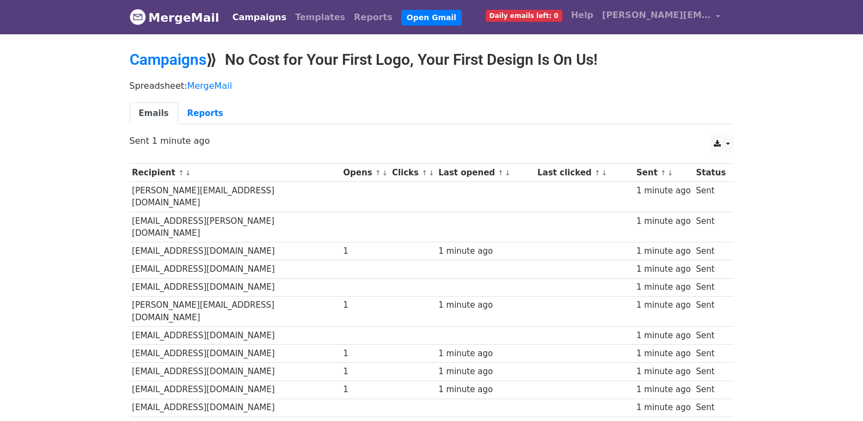  Describe the element at coordinates (524, 15) in the screenshot. I see `a: Daily emails left: 0` at that location.